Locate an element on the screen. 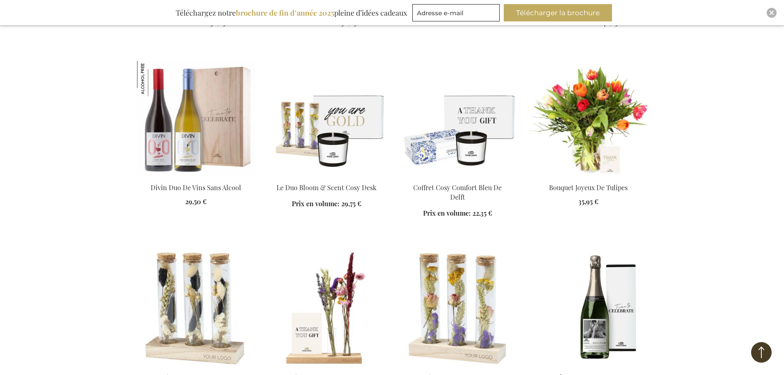  span: 29,75 € is located at coordinates (351, 203).